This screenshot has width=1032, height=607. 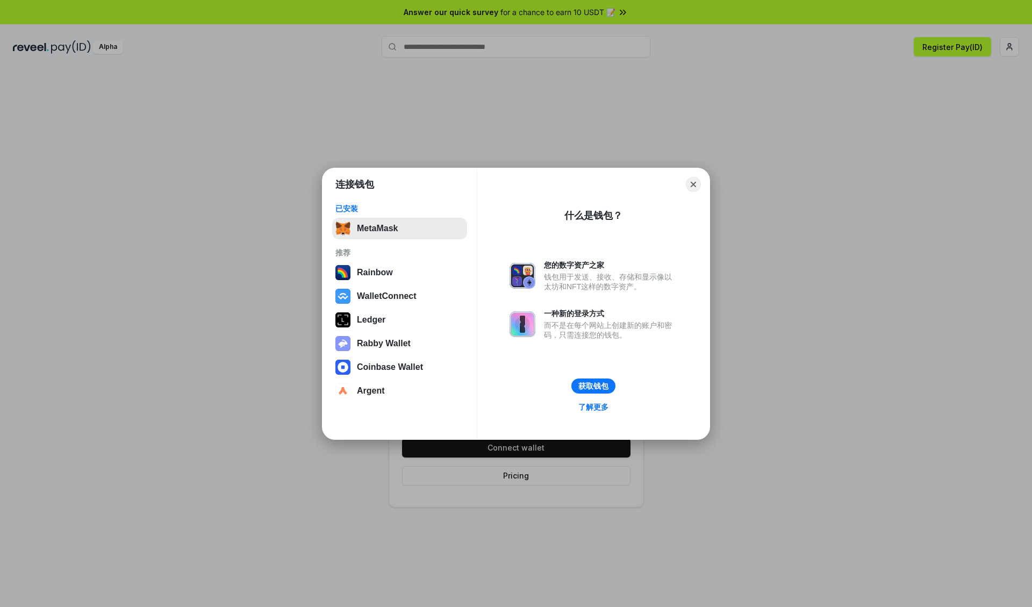 What do you see at coordinates (387, 296) in the screenshot?
I see `div: WalletConnect` at bounding box center [387, 296].